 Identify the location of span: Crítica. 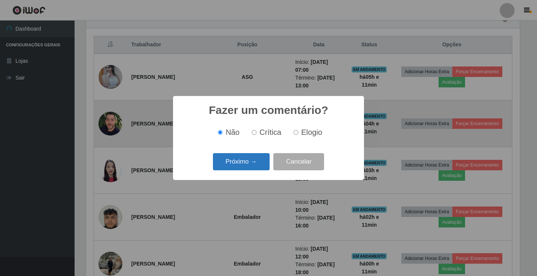
(270, 132).